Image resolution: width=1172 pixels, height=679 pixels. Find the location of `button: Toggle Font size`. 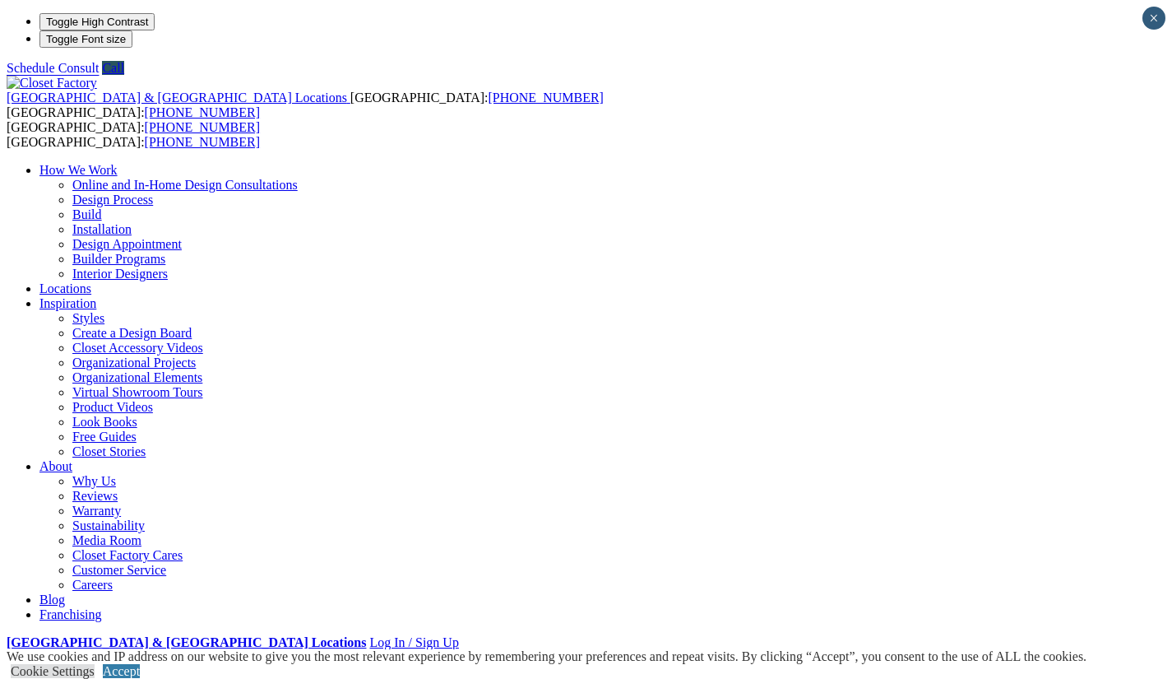

button: Toggle Font size is located at coordinates (86, 39).